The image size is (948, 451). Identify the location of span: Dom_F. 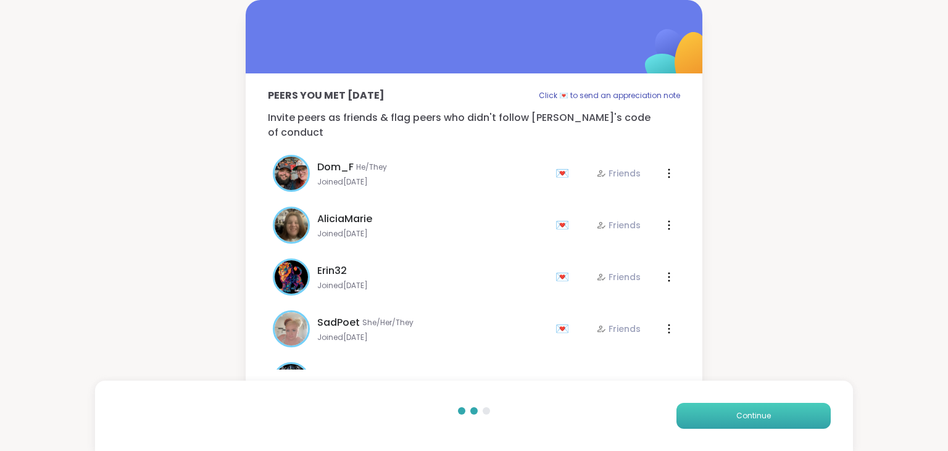
(335, 167).